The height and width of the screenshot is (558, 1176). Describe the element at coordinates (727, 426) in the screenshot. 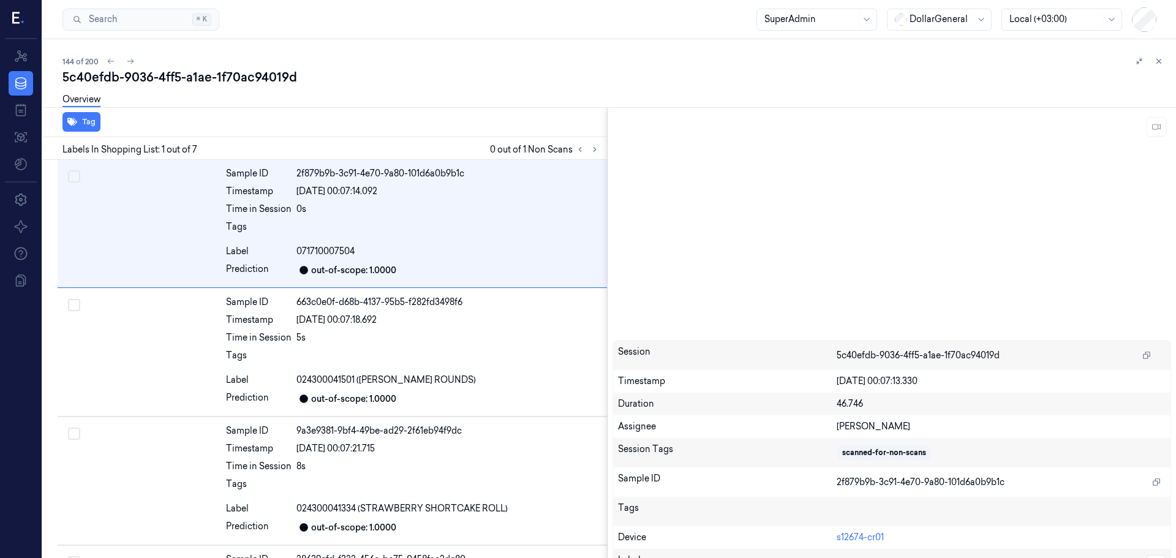

I see `div: Assignee` at that location.